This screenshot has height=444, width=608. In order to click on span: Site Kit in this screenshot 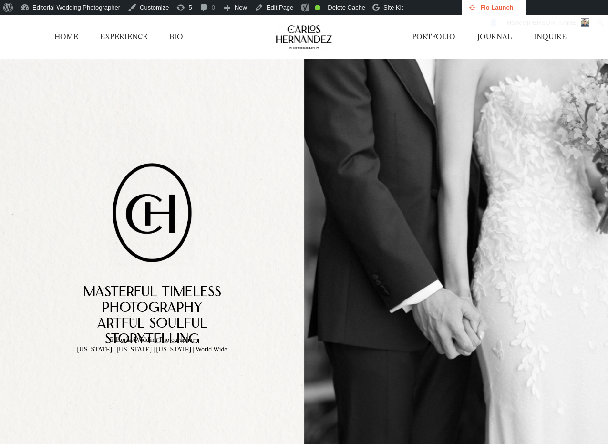, I will do `click(393, 7)`.